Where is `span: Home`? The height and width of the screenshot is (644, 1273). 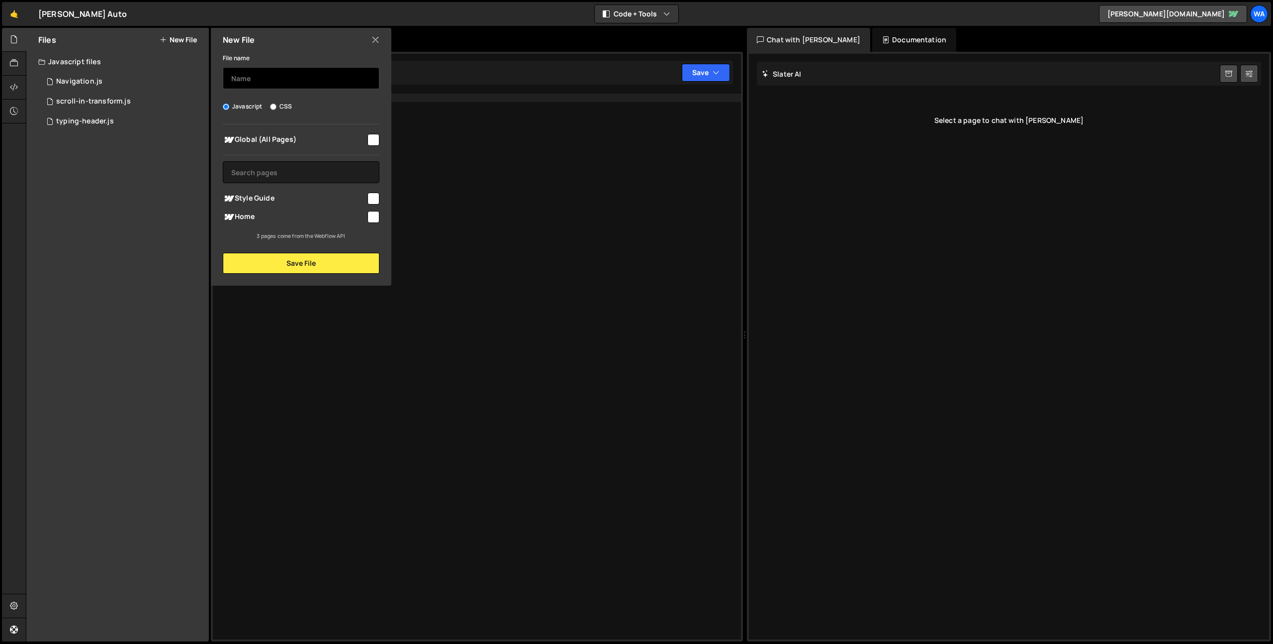 span: Home is located at coordinates (294, 217).